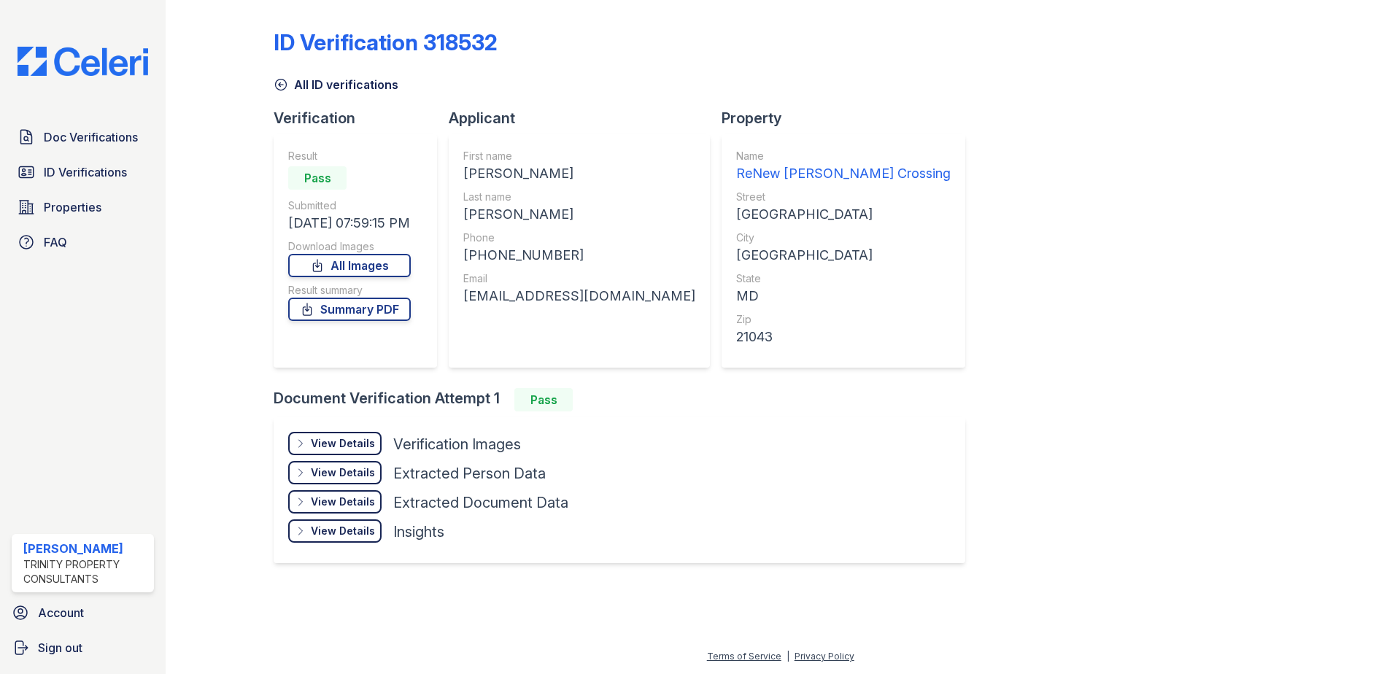 Image resolution: width=1395 pixels, height=674 pixels. What do you see at coordinates (72, 207) in the screenshot?
I see `span: Properties` at bounding box center [72, 207].